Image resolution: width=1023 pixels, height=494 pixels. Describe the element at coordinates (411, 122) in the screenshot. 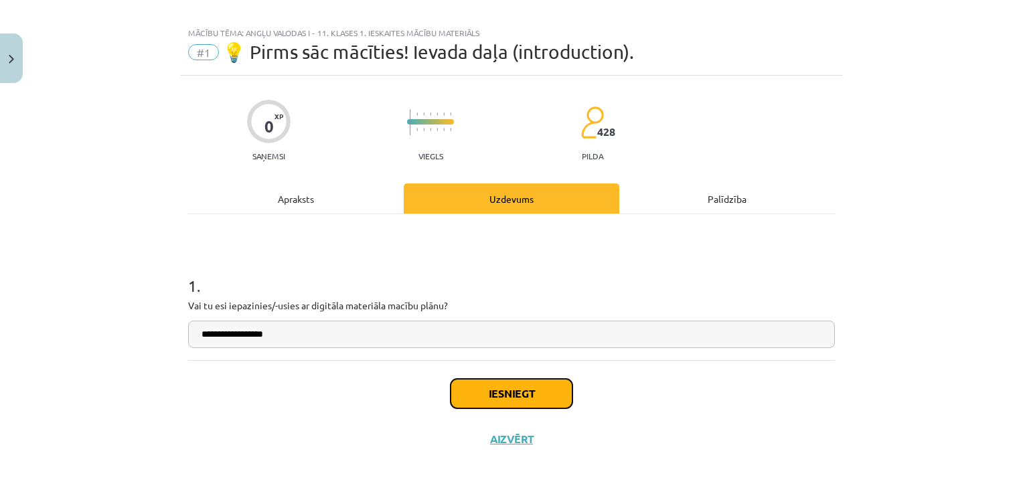

I see `img: icon-long-line-d9ea69661e0d244f92f715978eff75569469978d946b2353a9bb055b3ed8787d.svg` at that location.